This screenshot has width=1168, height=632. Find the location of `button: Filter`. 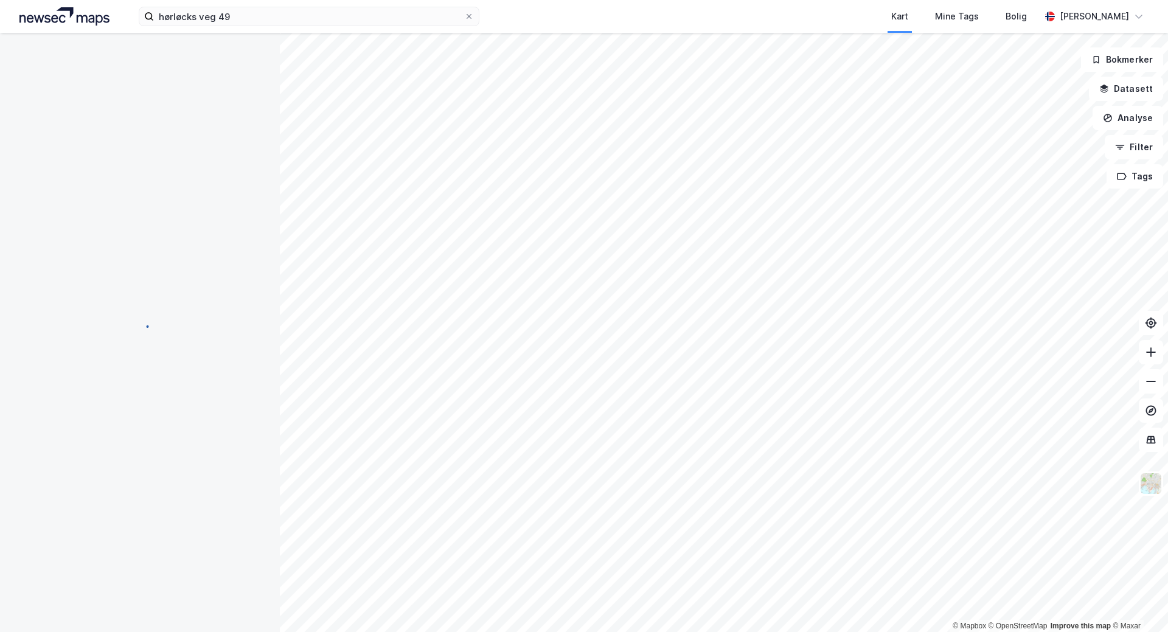

button: Filter is located at coordinates (1134, 147).